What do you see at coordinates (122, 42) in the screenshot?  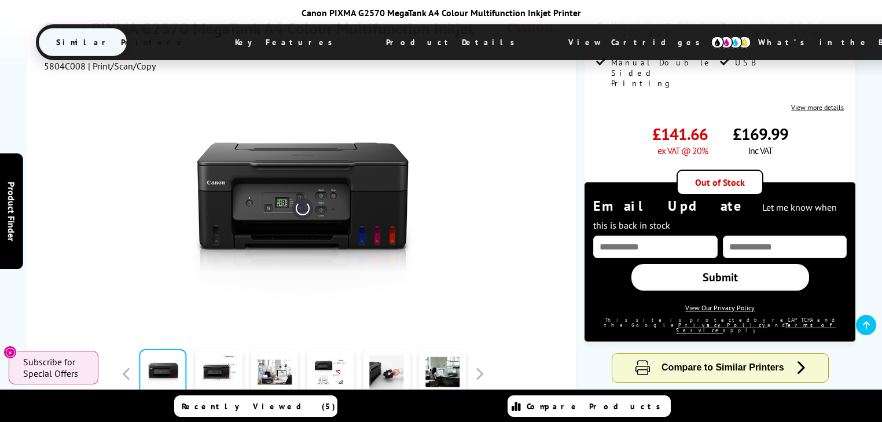 I see `span: Similar Printers` at bounding box center [122, 42].